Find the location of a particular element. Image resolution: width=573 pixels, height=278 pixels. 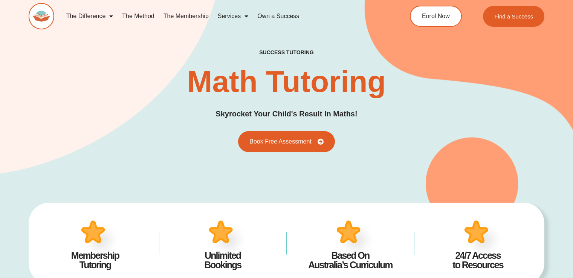

h2: Math Tutoring is located at coordinates (286, 82).